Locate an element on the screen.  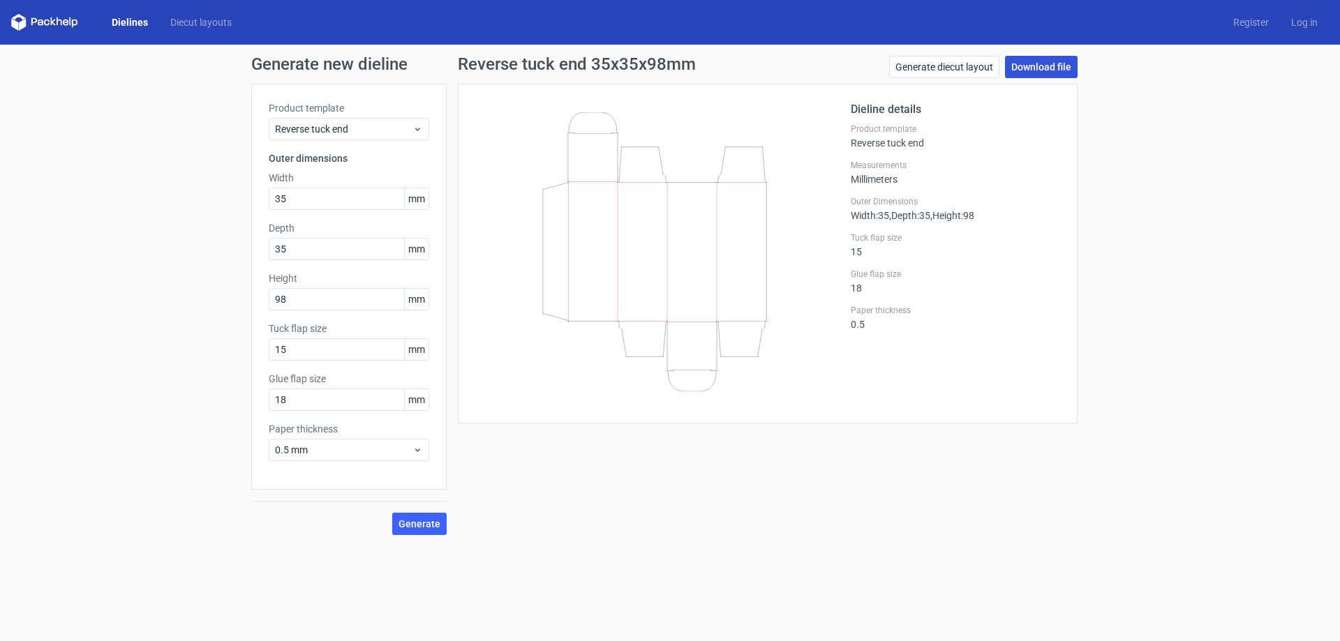
label: Width is located at coordinates (349, 178).